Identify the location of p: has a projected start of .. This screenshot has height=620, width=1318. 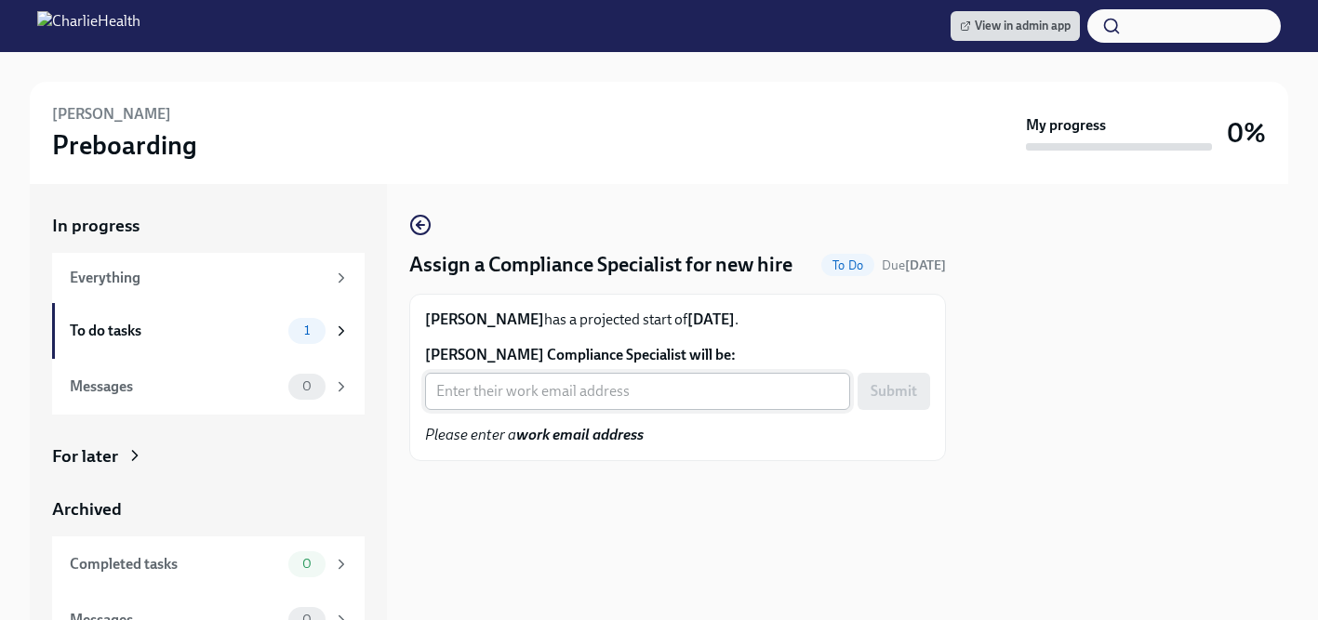
(677, 320).